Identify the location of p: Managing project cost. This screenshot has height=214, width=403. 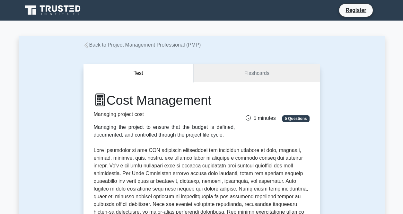
(165, 114).